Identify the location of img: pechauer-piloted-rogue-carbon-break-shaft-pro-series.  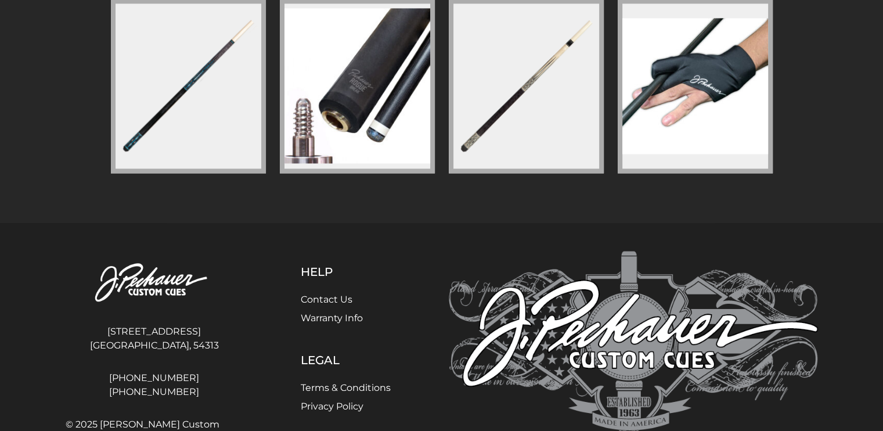
(357, 85).